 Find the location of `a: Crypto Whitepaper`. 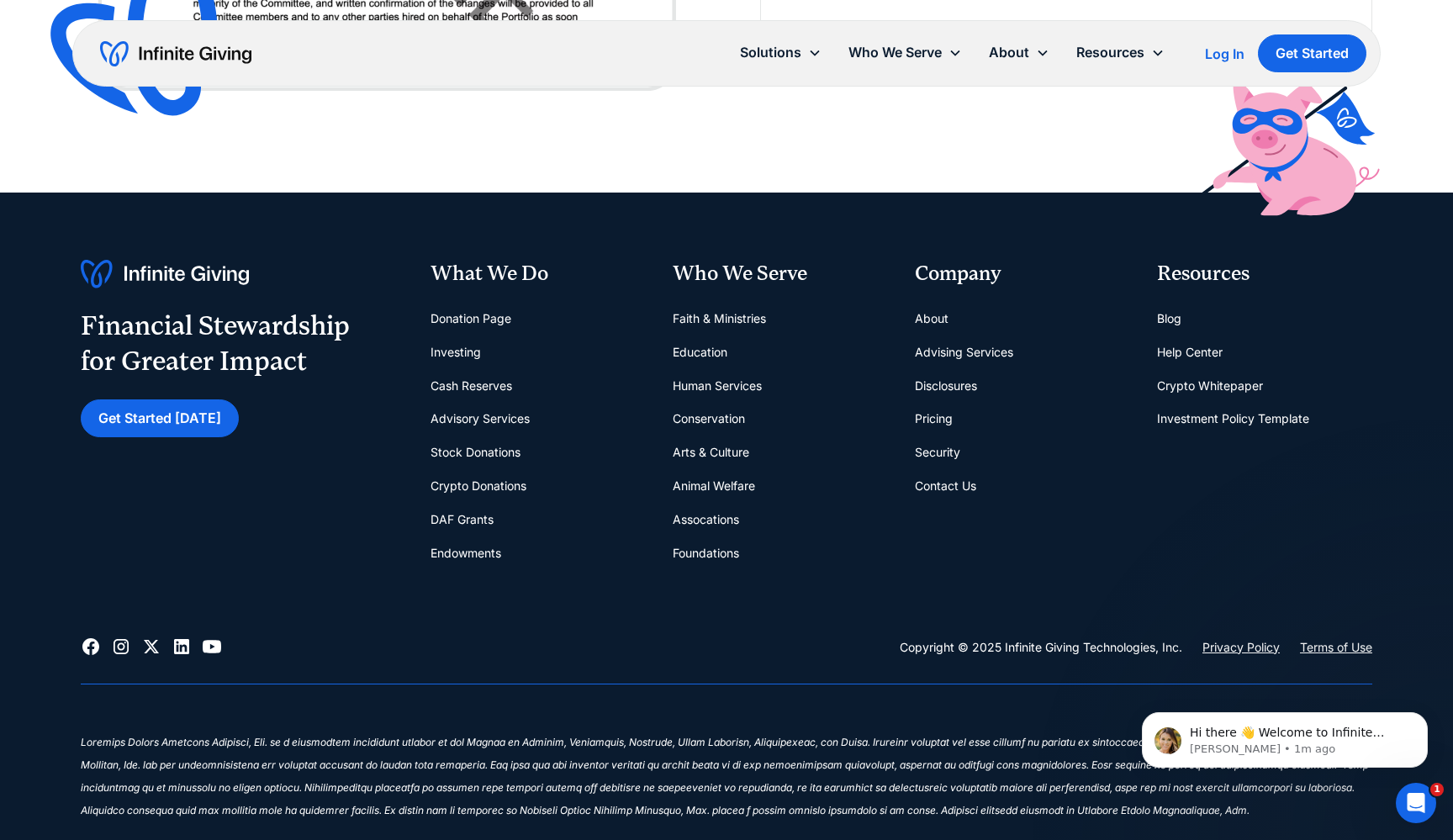

a: Crypto Whitepaper is located at coordinates (1211, 386).